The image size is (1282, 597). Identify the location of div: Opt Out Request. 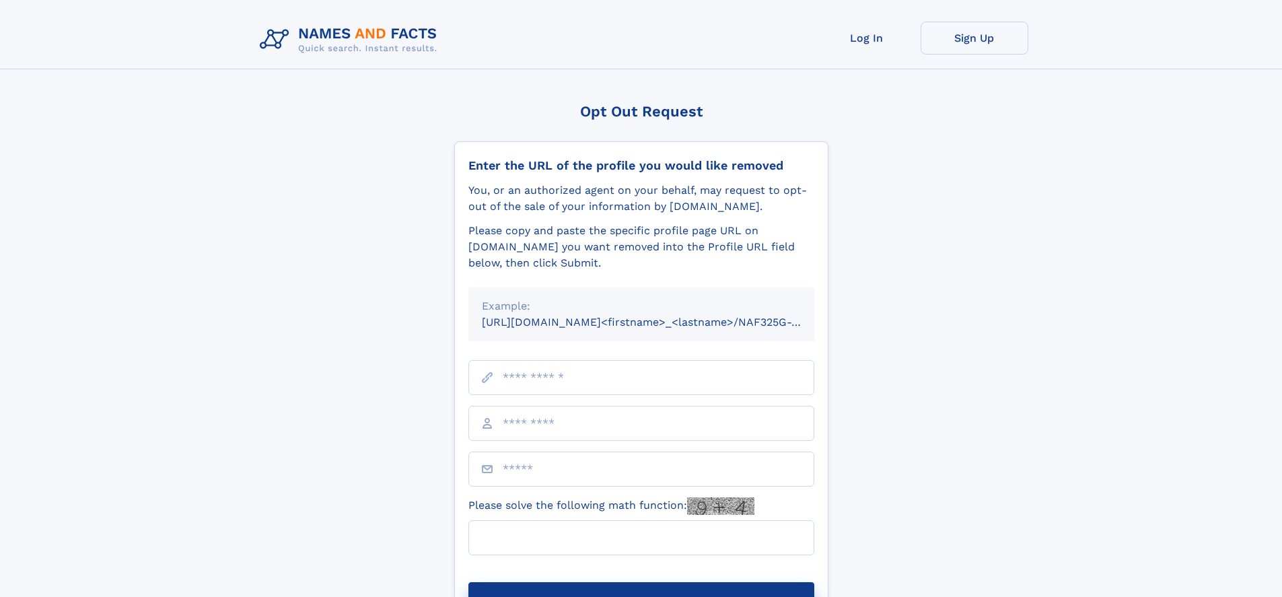
(641, 111).